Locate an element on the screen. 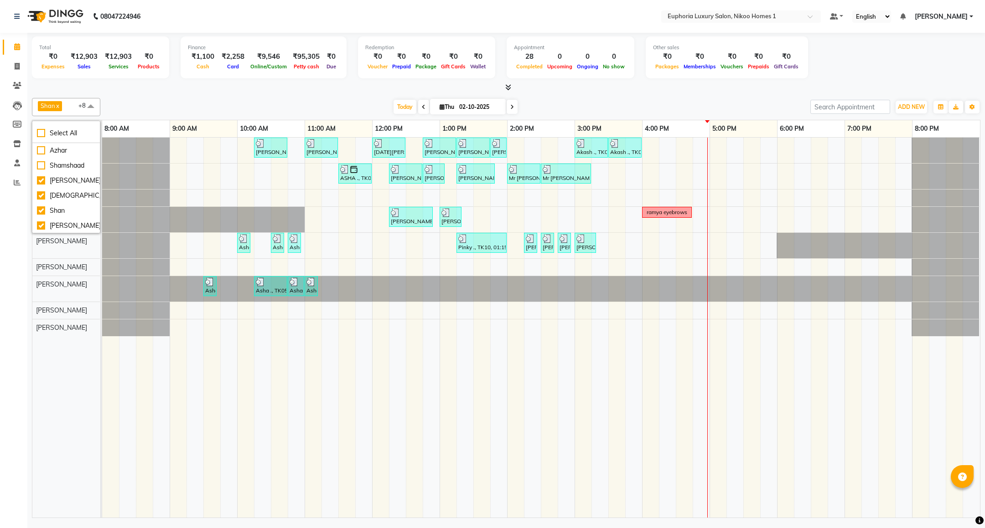 Image resolution: width=985 pixels, height=528 pixels. span: Products is located at coordinates (149, 67).